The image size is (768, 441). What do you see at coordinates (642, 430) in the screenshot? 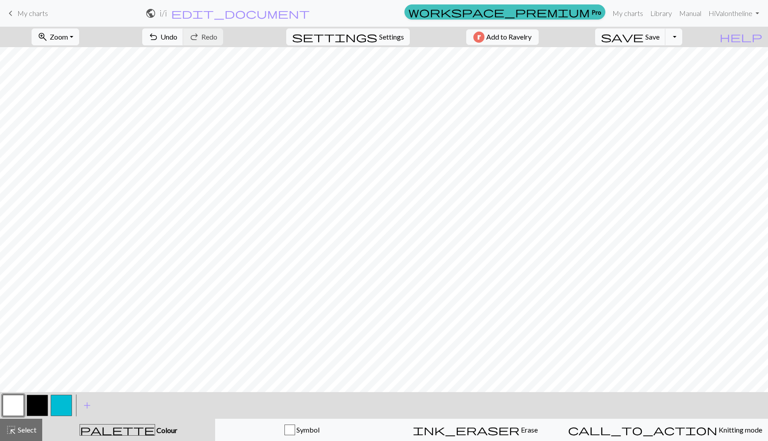
I see `span: call_to_action` at bounding box center [642, 430].